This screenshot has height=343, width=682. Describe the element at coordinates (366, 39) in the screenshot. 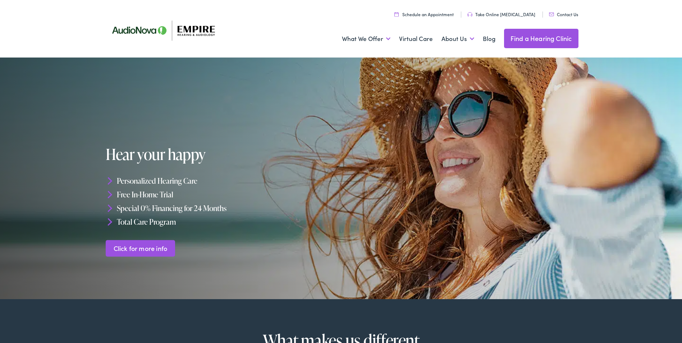

I see `a: What We Offer` at that location.